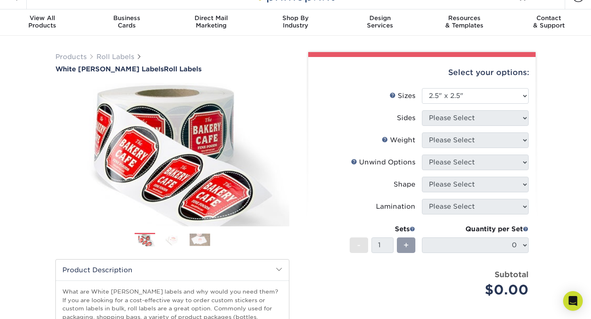 Image resolution: width=591 pixels, height=319 pixels. What do you see at coordinates (549, 23) in the screenshot?
I see `a: Contact& Support` at bounding box center [549, 23].